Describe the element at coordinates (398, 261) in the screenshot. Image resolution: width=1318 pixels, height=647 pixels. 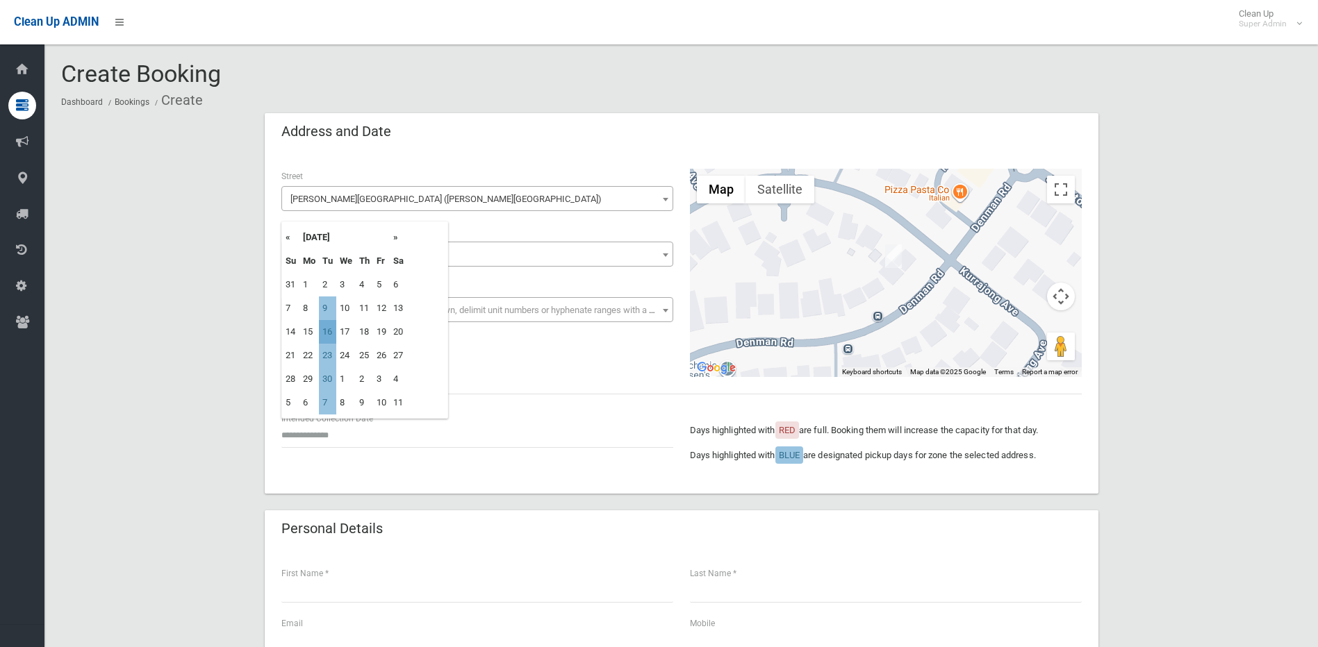
I see `th: Sa` at that location.